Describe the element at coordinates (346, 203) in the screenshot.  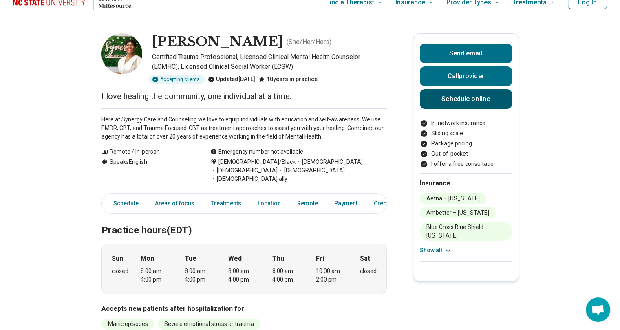
I see `a: Payment` at that location.